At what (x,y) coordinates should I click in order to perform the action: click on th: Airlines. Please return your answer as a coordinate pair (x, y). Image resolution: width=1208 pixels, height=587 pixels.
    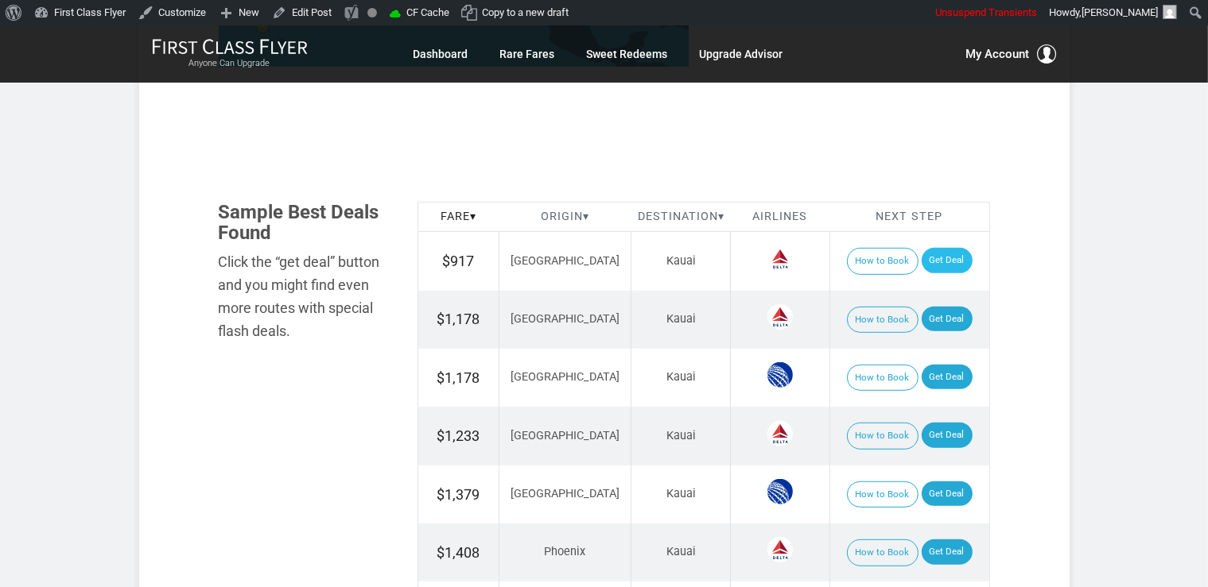
    Looking at the image, I should click on (780, 217).